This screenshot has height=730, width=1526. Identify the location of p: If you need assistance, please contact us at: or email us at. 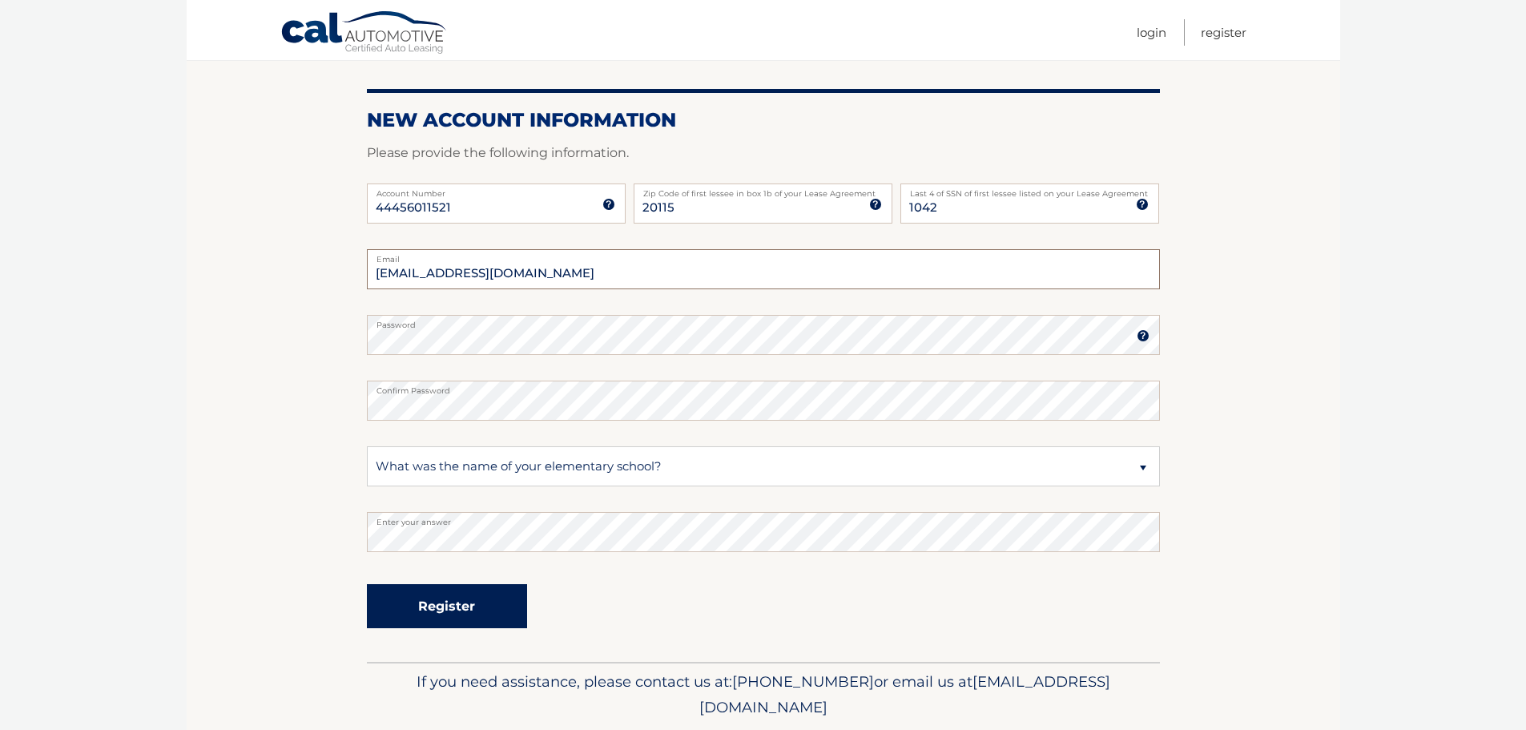
(763, 694).